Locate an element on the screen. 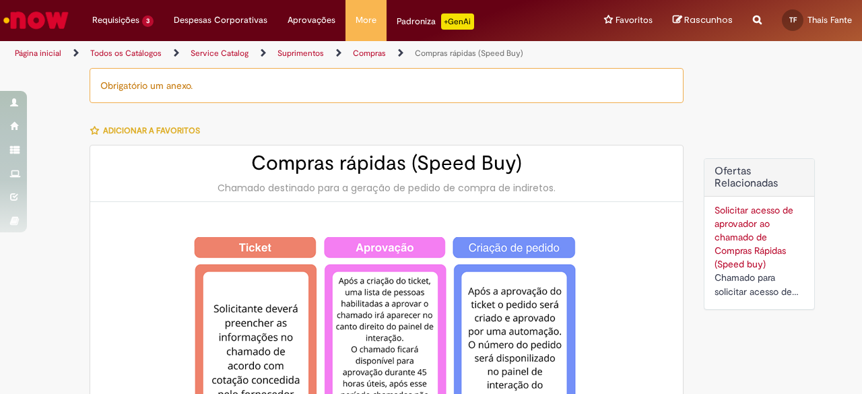 The width and height of the screenshot is (862, 394). ul: Trilhas de página is located at coordinates (287, 53).